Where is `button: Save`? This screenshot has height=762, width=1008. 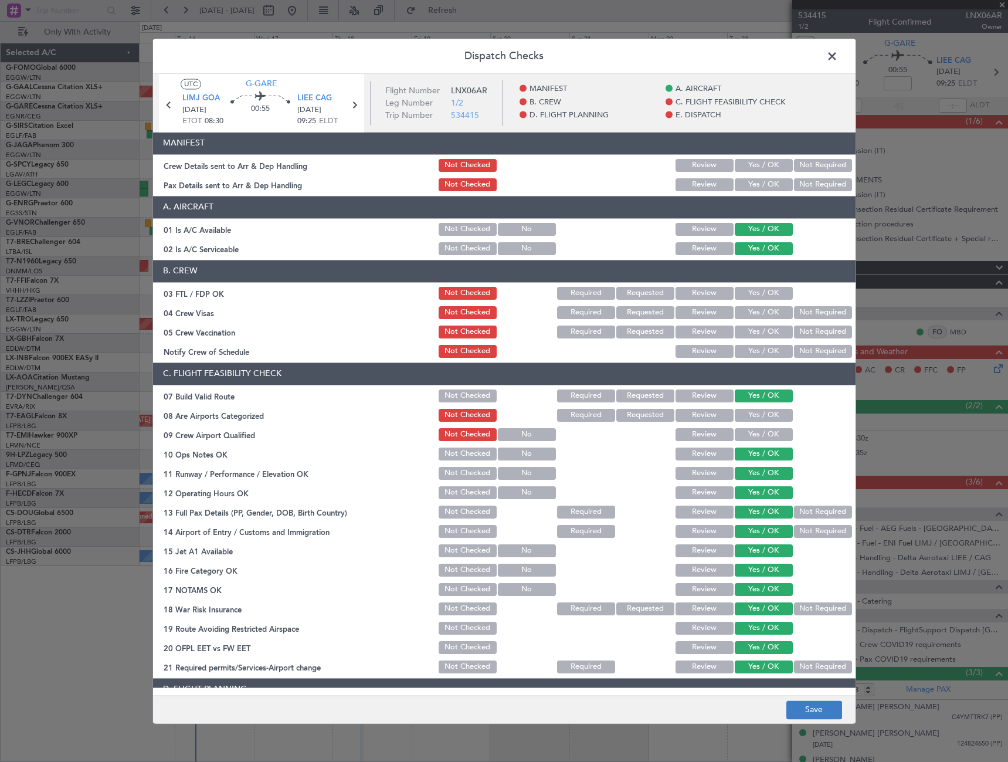 button: Save is located at coordinates (814, 710).